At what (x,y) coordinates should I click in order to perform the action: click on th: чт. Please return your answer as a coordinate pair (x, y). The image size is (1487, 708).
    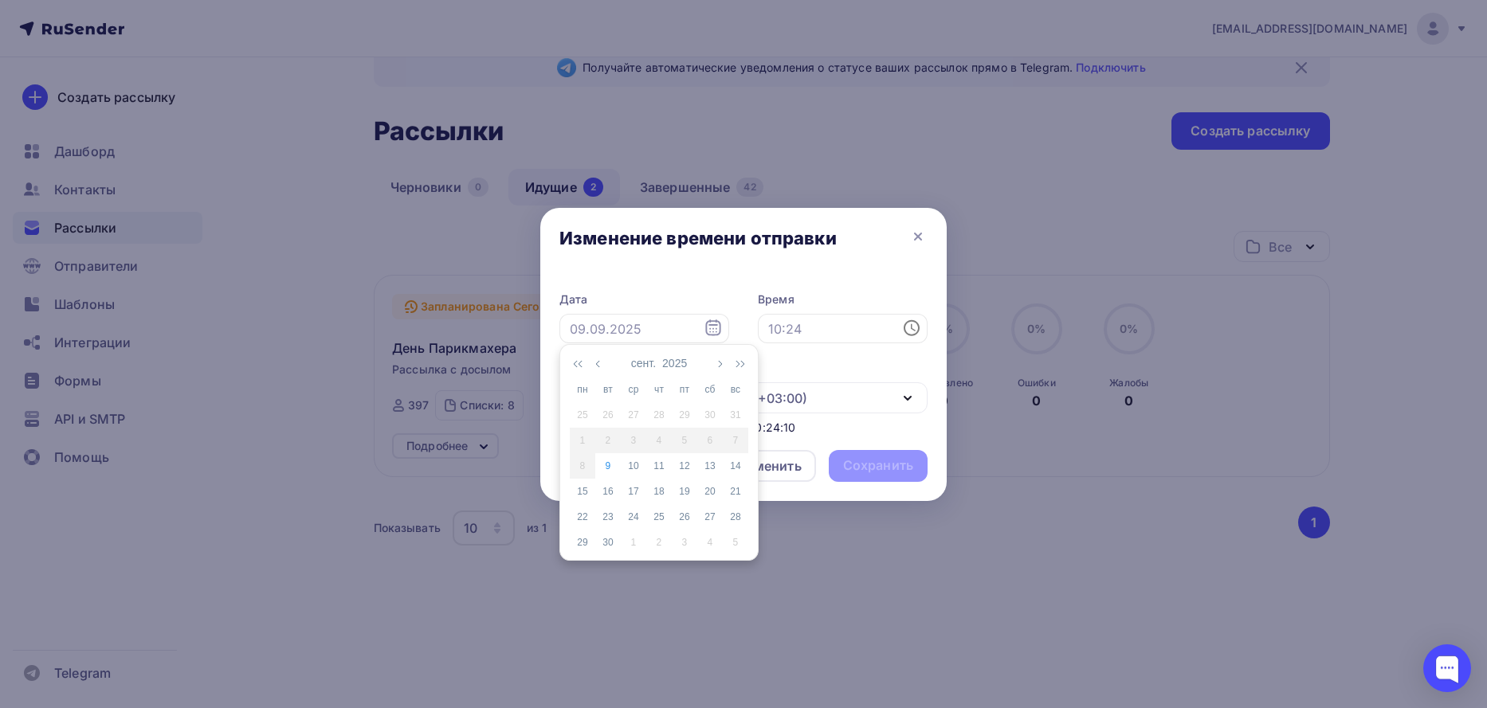
    Looking at the image, I should click on (659, 390).